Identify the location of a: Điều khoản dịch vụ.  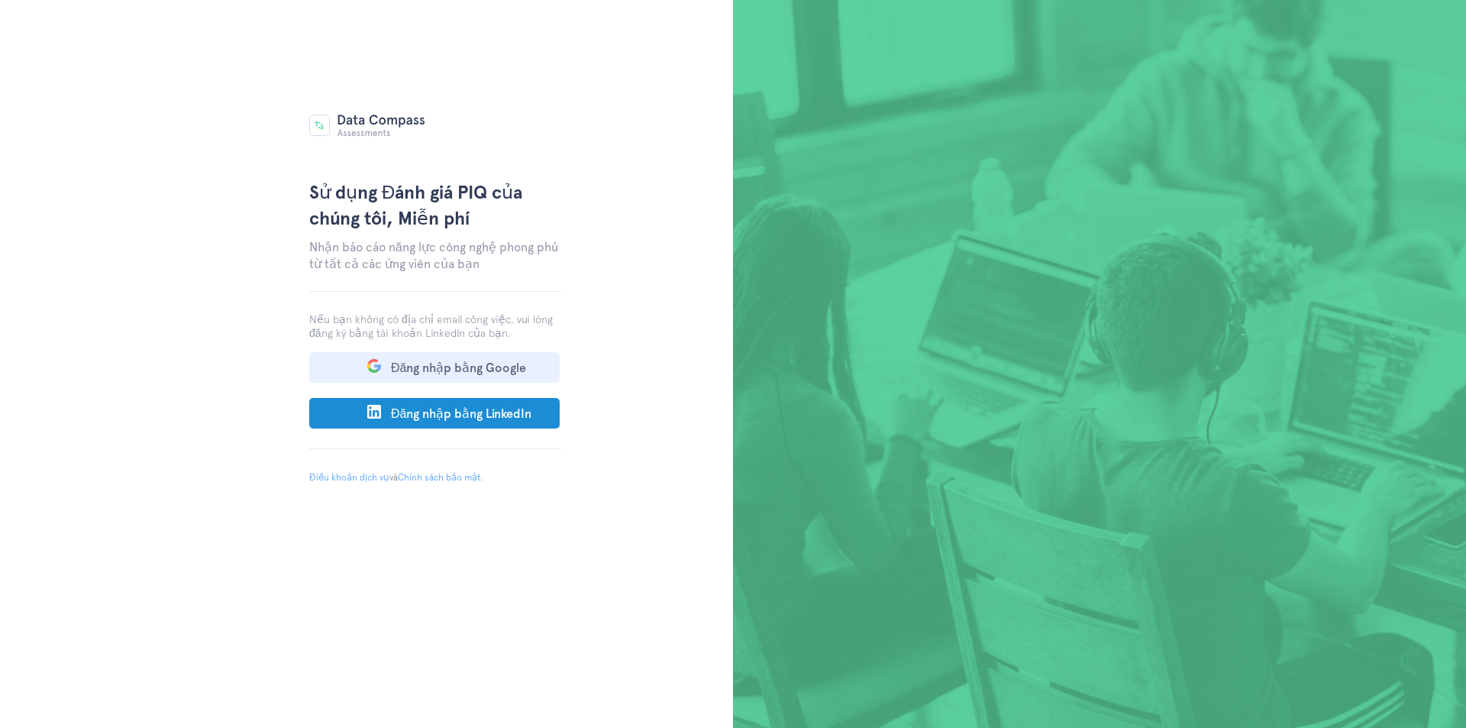
(349, 477).